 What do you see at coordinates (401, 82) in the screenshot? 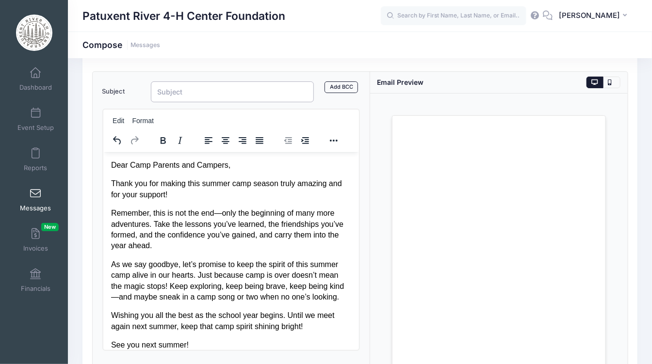
I see `div: Email Preview` at bounding box center [401, 82].